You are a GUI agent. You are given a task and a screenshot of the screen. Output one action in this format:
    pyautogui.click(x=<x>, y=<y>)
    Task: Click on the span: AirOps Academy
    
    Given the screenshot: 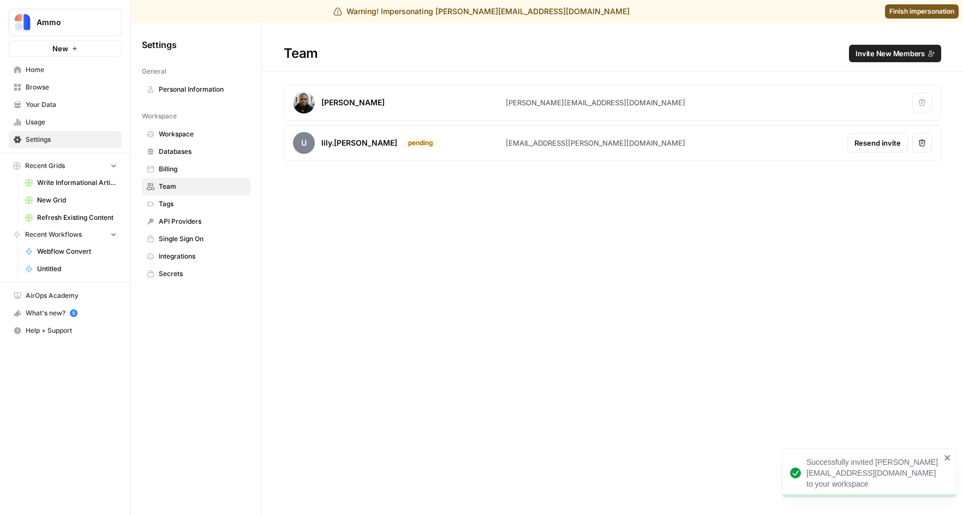 What is the action you would take?
    pyautogui.click(x=71, y=296)
    